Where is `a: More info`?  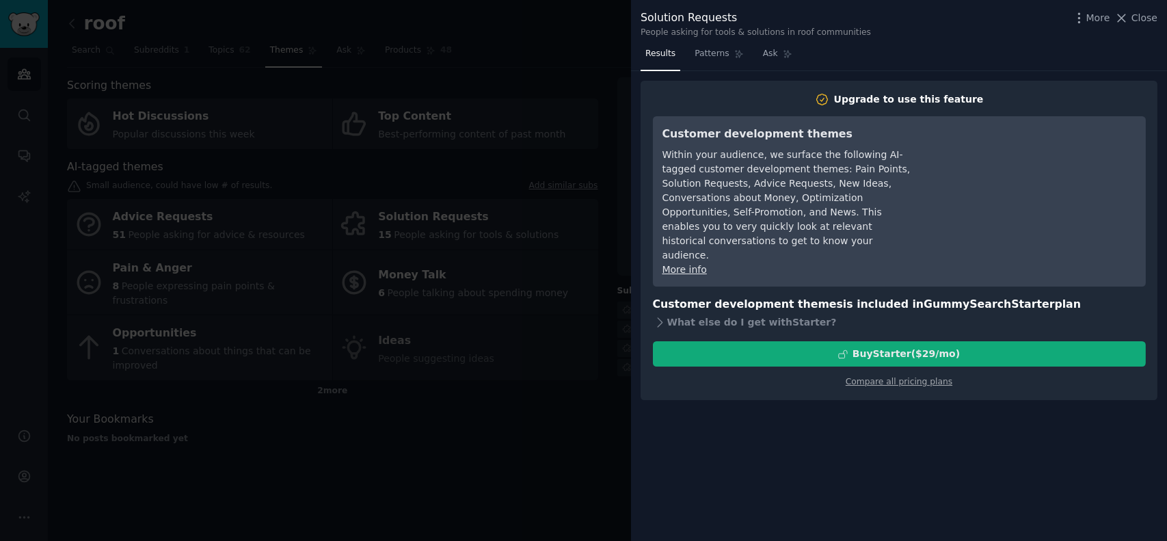 a: More info is located at coordinates (684, 269).